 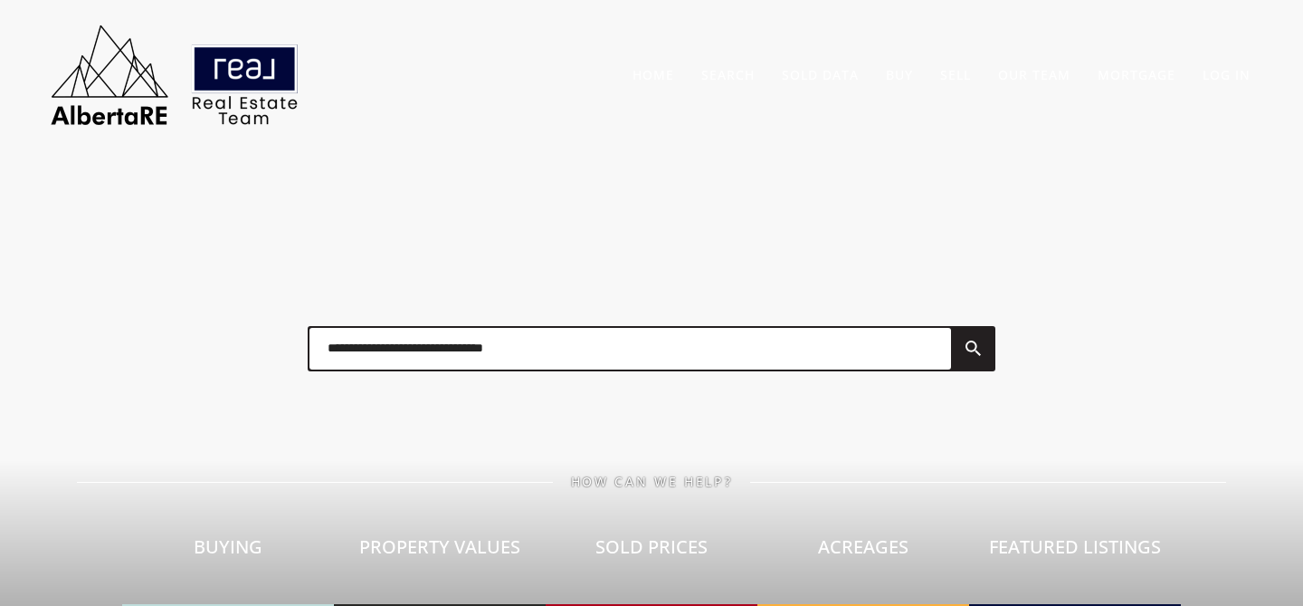 I want to click on a: Featured Listings, so click(x=1075, y=547).